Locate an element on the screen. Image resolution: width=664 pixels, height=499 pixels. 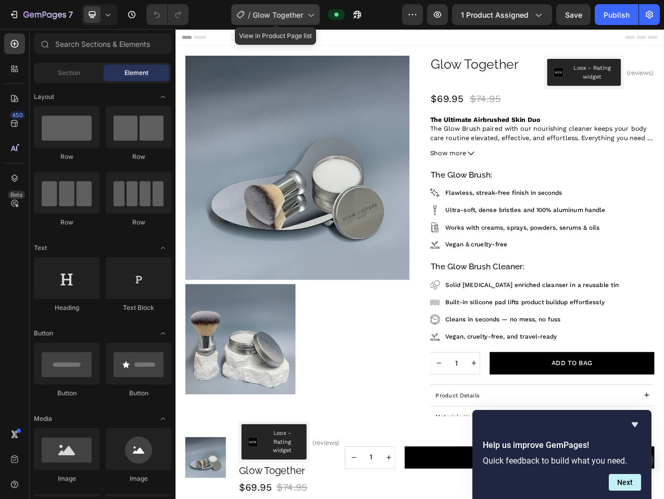
button: Loox - Rating widget is located at coordinates (523, 55).